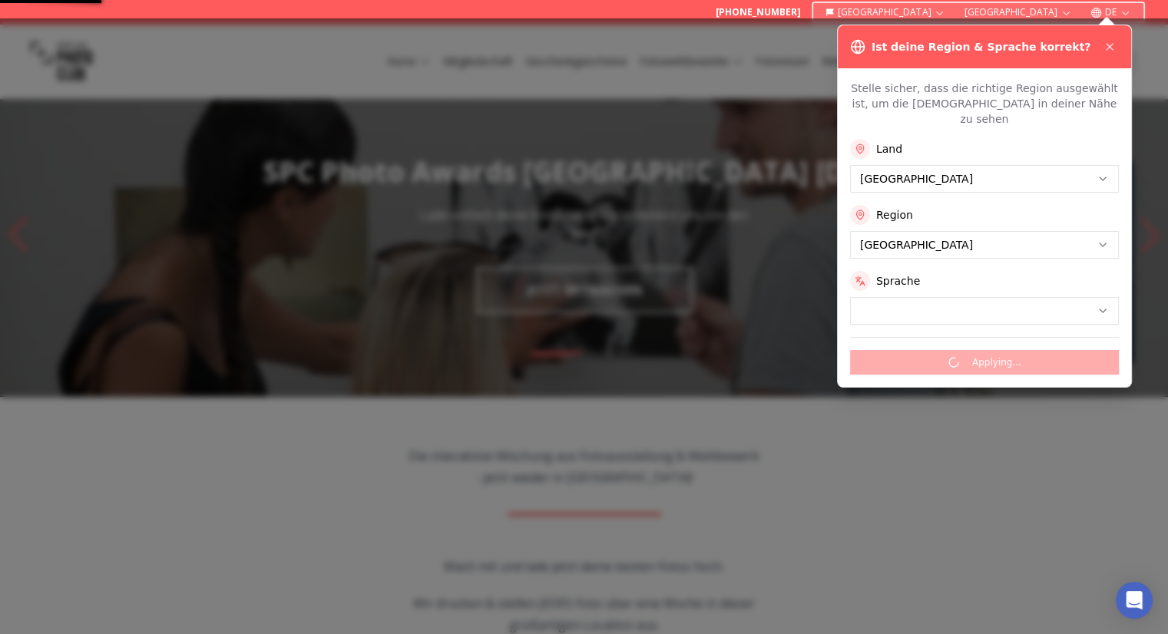 The width and height of the screenshot is (1168, 634). What do you see at coordinates (895, 215) in the screenshot?
I see `label: Region` at bounding box center [895, 215].